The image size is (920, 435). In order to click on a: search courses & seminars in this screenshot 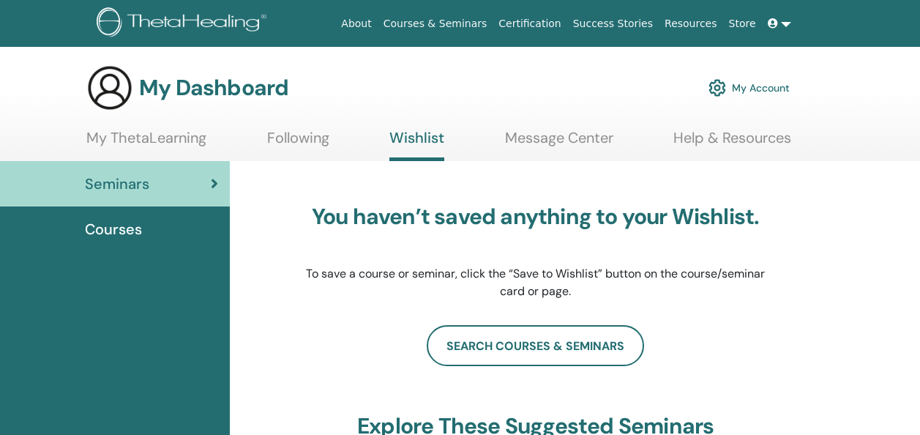, I will do `click(535, 346)`.